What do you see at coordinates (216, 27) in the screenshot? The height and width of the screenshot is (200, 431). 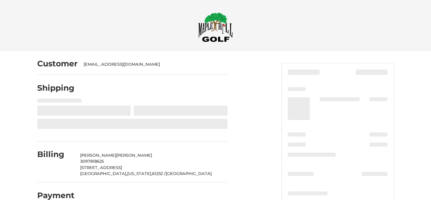 I see `img: Maple Hill Golf` at bounding box center [216, 27].